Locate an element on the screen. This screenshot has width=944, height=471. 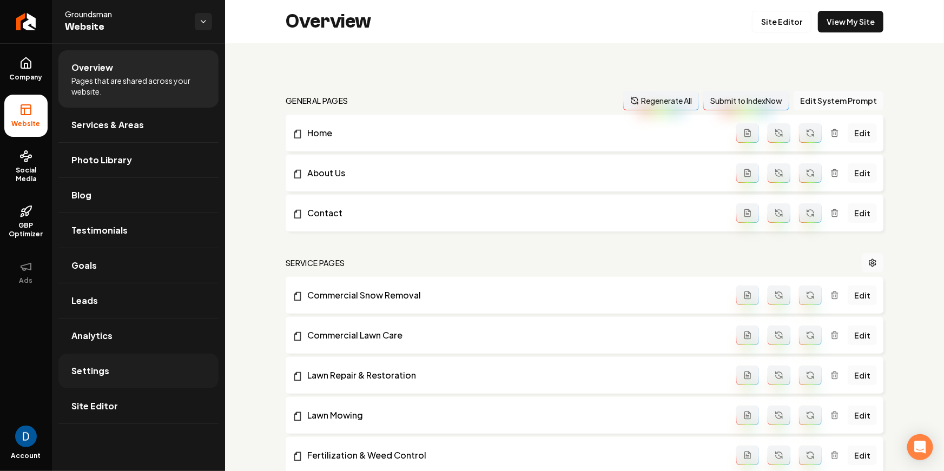
span: Social Media is located at coordinates (26, 175).